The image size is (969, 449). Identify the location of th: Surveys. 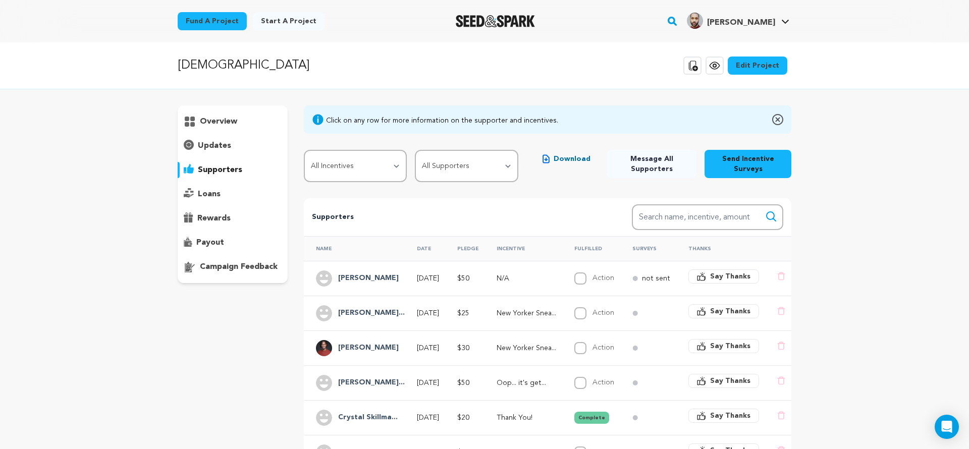
(648, 248).